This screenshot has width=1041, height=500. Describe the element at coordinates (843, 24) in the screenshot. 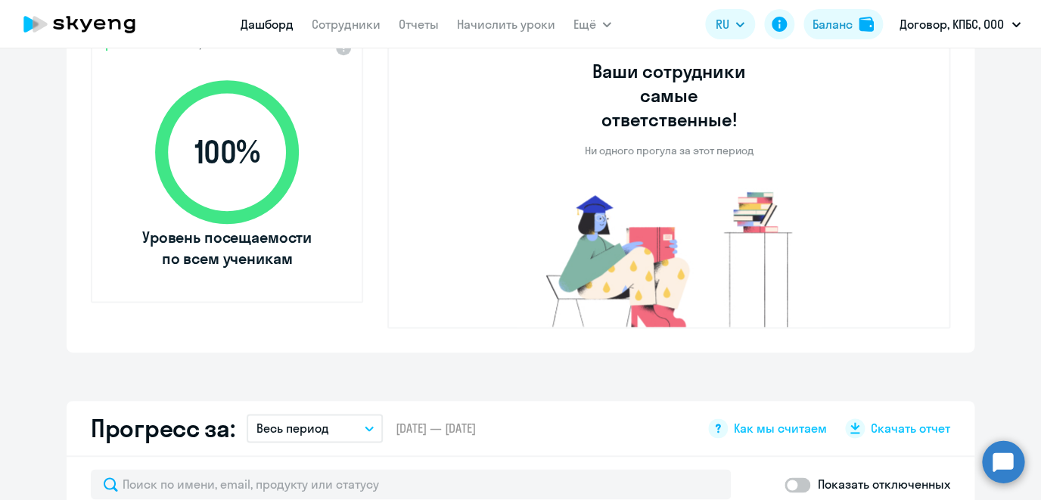

I see `button: Балансbalance` at that location.